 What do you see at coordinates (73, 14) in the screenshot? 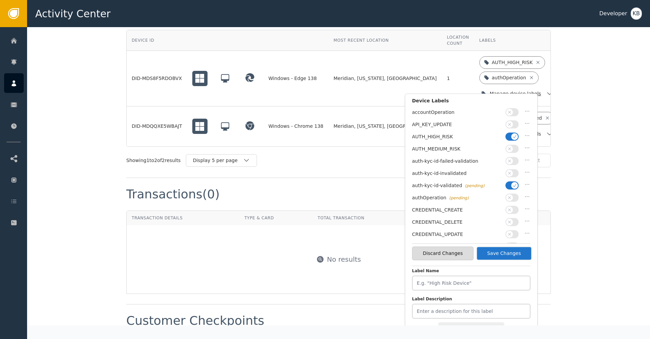
I see `span: Activity Center` at bounding box center [73, 14].